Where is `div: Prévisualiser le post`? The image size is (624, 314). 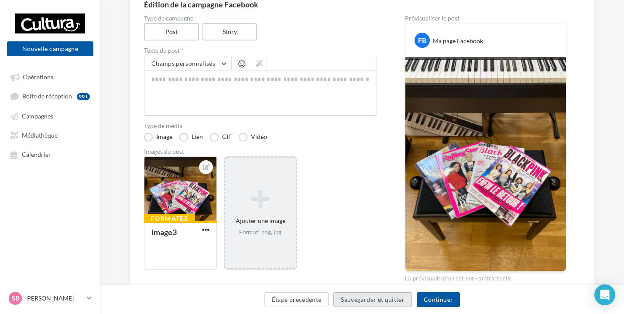
div: Prévisualiser le post is located at coordinates (485, 18).